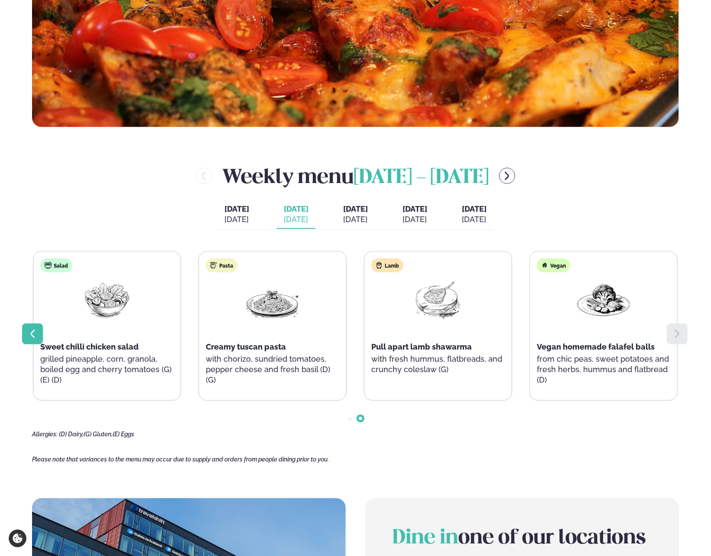  What do you see at coordinates (71, 434) in the screenshot?
I see `span: (D) Dairy,` at bounding box center [71, 434].